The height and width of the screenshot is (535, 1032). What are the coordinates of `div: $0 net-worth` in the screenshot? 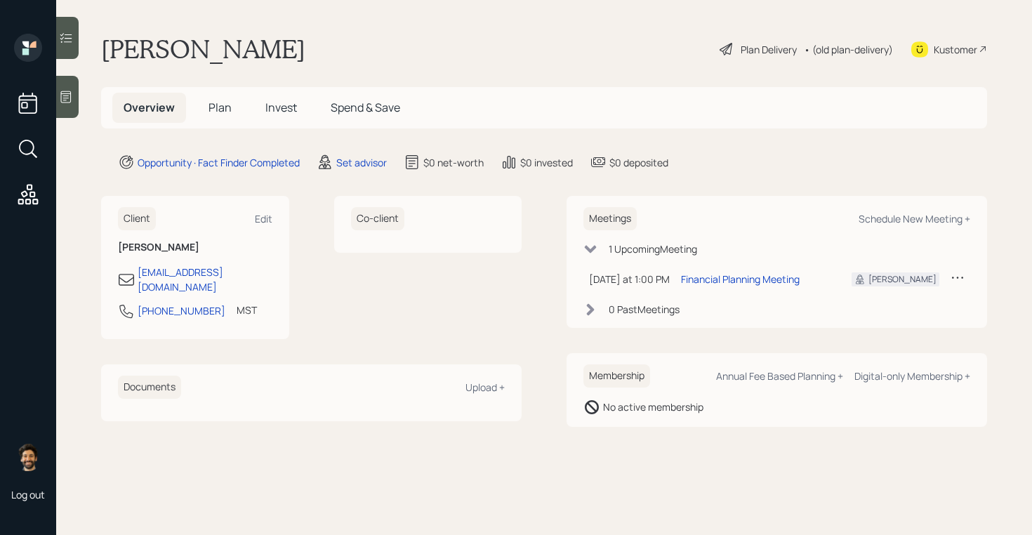 It's located at (454, 162).